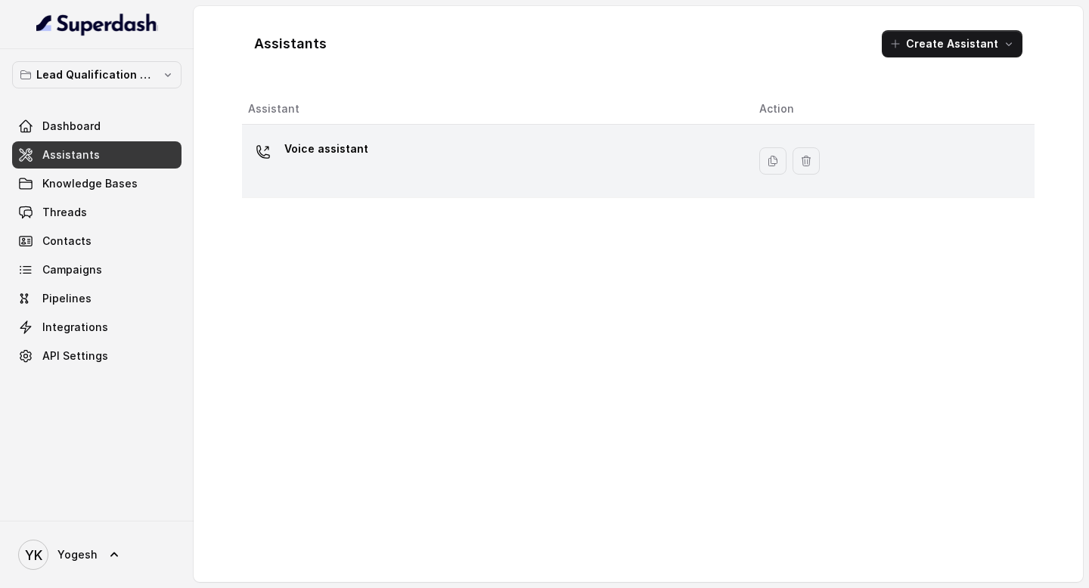 The height and width of the screenshot is (588, 1089). I want to click on a: Integrations, so click(97, 327).